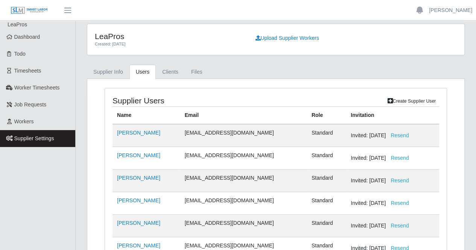 The image size is (476, 250). What do you see at coordinates (393, 116) in the screenshot?
I see `th: Invitation` at bounding box center [393, 116].